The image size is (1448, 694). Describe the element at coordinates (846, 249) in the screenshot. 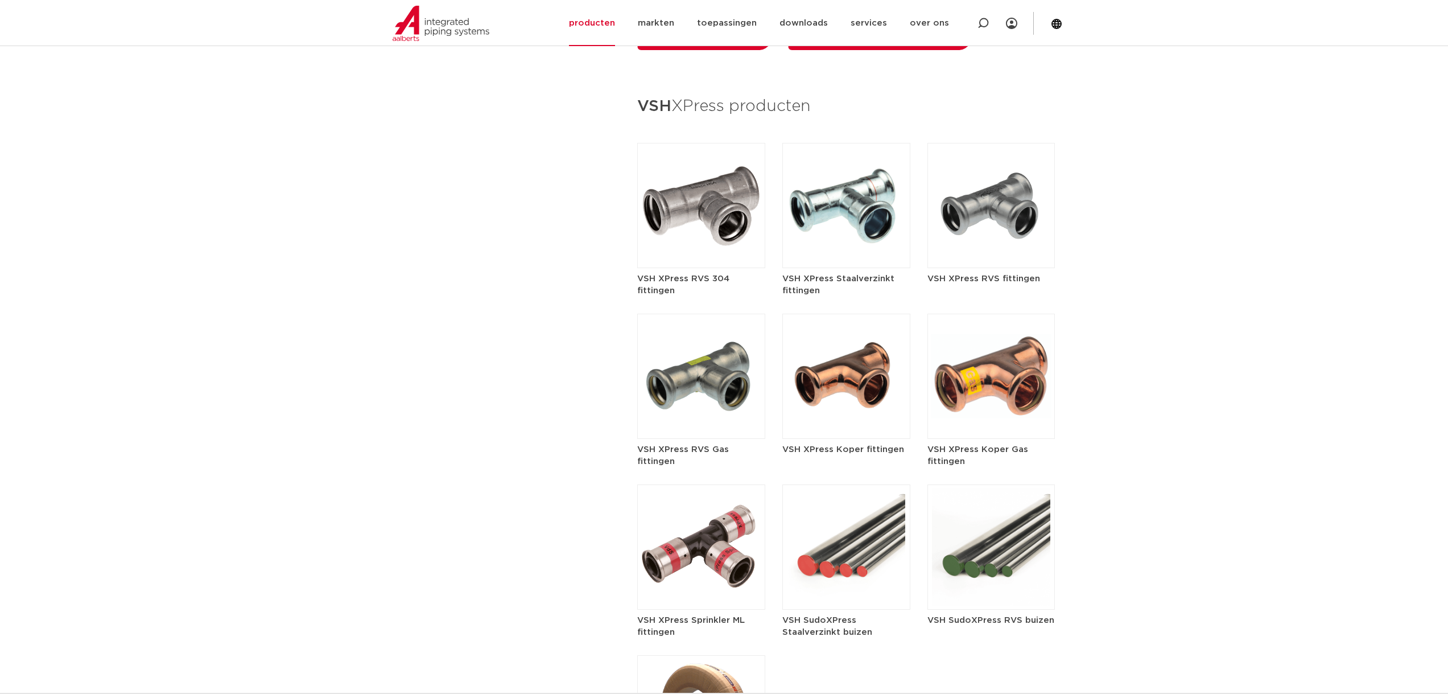

I see `a: VSH XPress Staalverzinkt fittingen` at that location.